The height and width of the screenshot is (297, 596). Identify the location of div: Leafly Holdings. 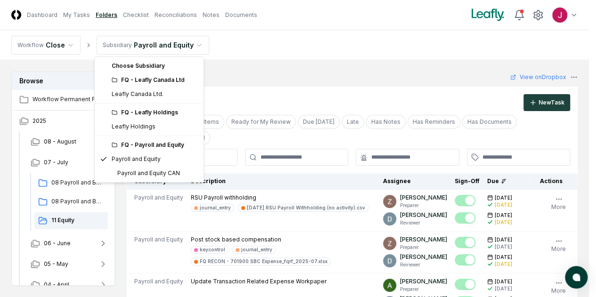
(133, 127).